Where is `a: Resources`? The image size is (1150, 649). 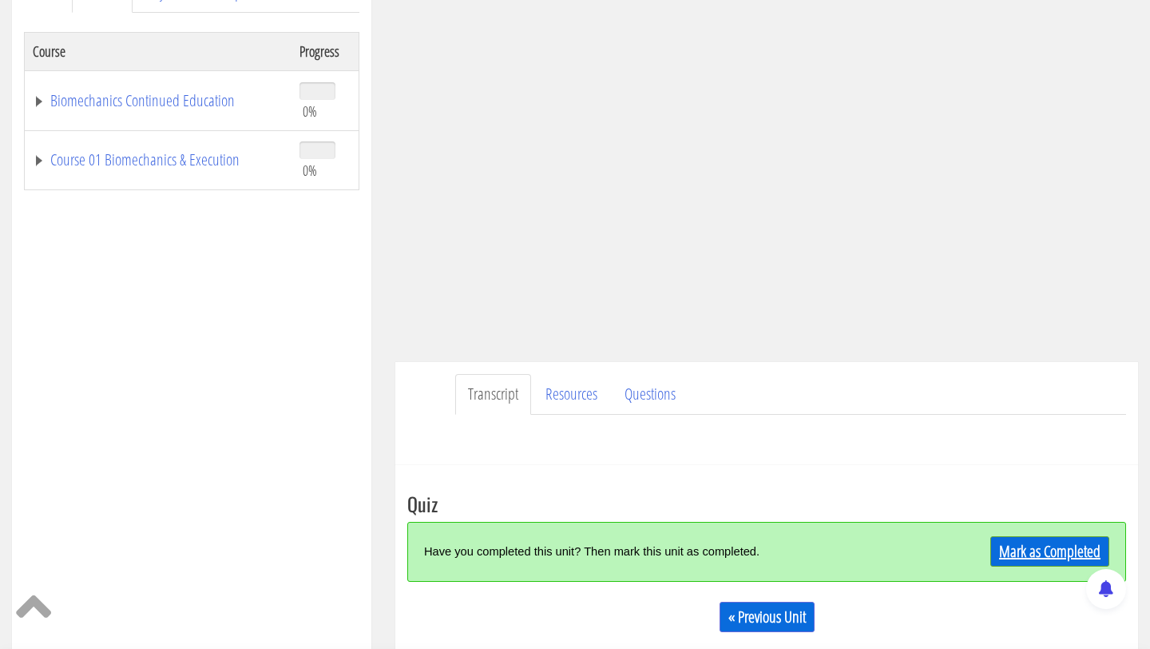 a: Resources is located at coordinates (571, 394).